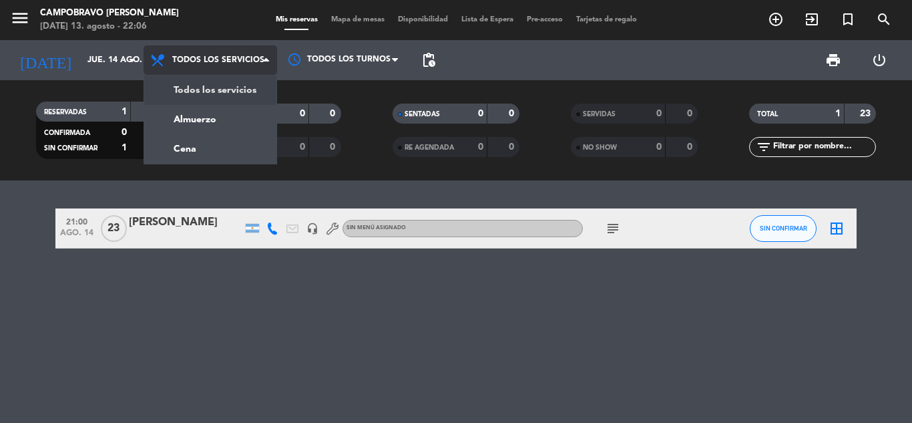 Image resolution: width=912 pixels, height=423 pixels. I want to click on i: headset_mic, so click(312, 228).